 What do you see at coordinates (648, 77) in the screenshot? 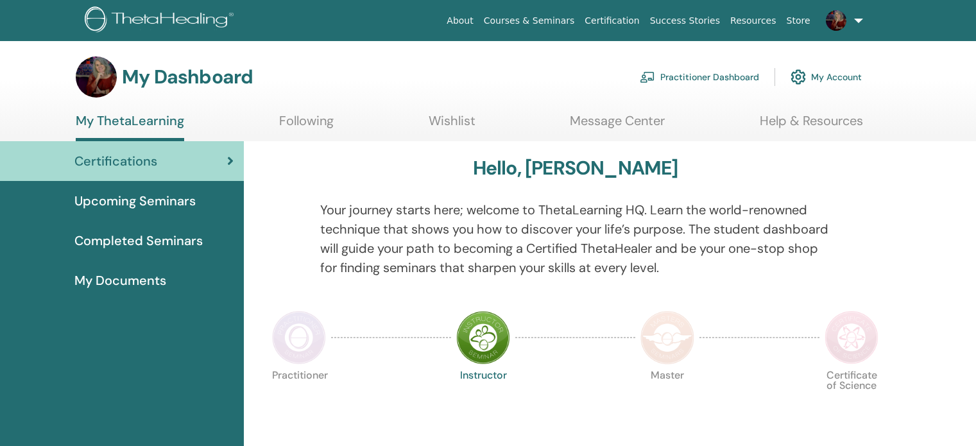
I see `img: chalkboard-teacher.svg` at bounding box center [648, 77].